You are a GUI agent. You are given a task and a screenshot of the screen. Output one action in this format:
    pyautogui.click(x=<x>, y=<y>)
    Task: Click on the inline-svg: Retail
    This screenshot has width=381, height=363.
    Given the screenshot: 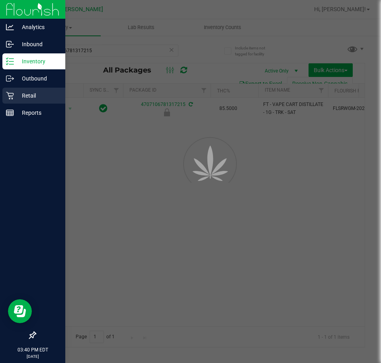 What is the action you would take?
    pyautogui.click(x=10, y=96)
    